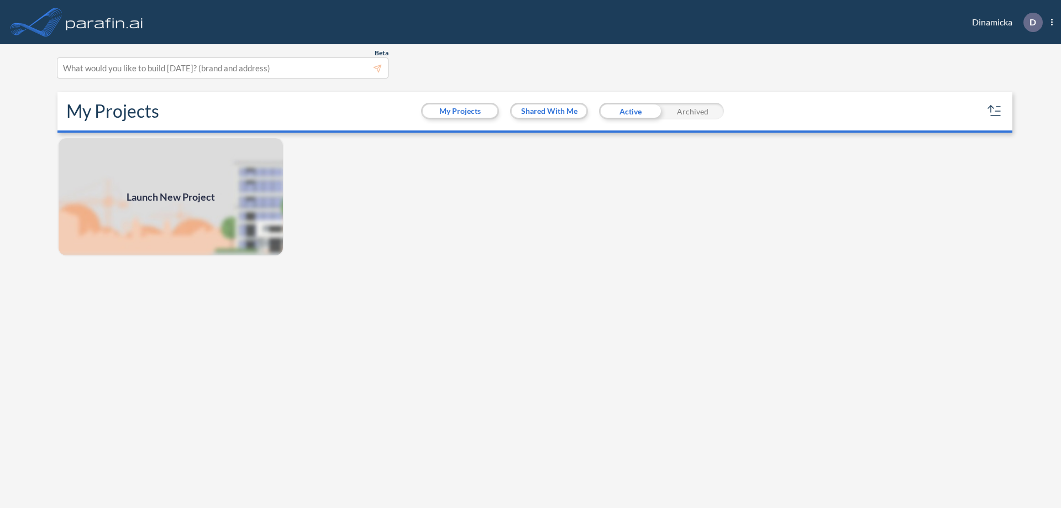 The height and width of the screenshot is (508, 1061). I want to click on img: add, so click(171, 197).